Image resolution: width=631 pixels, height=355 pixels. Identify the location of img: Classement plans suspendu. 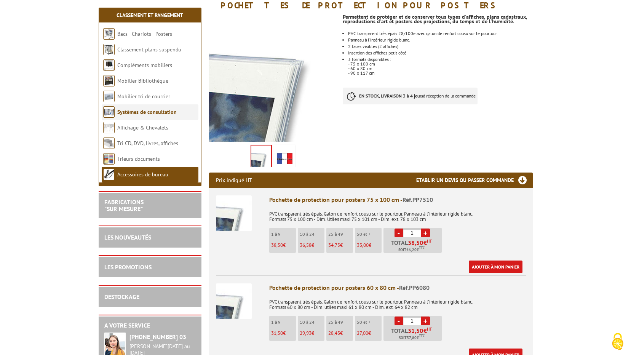
(109, 50).